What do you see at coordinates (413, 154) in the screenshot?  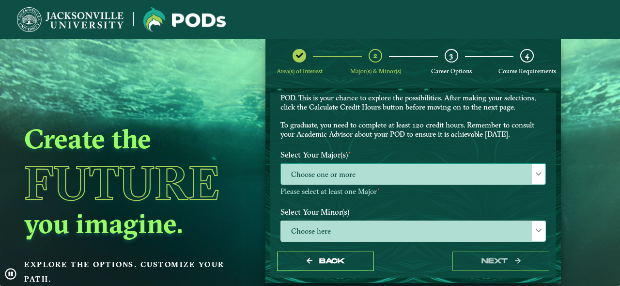 I see `label: Select Your Major(s)` at bounding box center [413, 154].